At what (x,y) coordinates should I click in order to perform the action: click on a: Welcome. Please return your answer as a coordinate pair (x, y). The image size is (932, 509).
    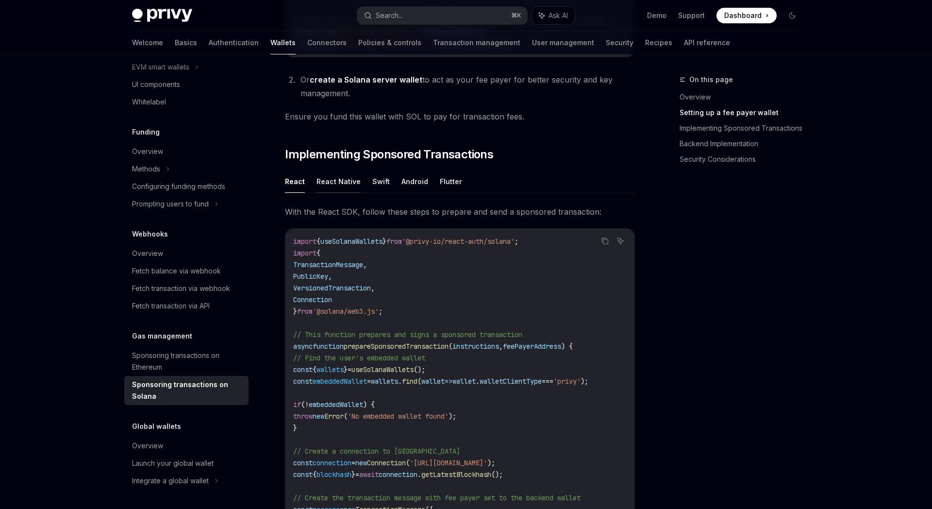
    Looking at the image, I should click on (148, 43).